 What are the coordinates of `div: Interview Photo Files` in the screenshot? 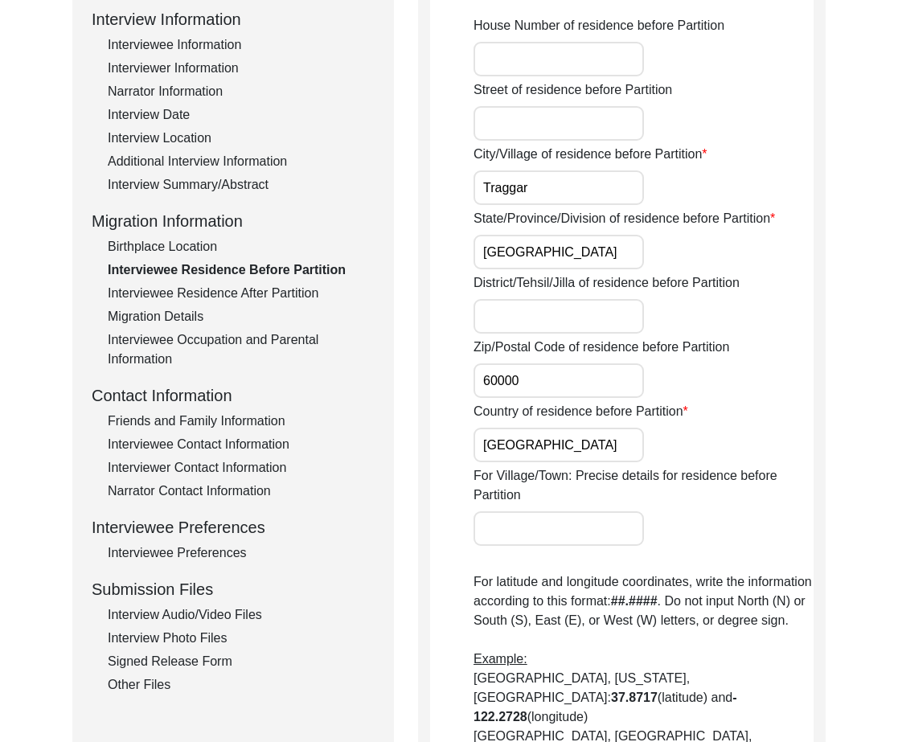 It's located at (241, 638).